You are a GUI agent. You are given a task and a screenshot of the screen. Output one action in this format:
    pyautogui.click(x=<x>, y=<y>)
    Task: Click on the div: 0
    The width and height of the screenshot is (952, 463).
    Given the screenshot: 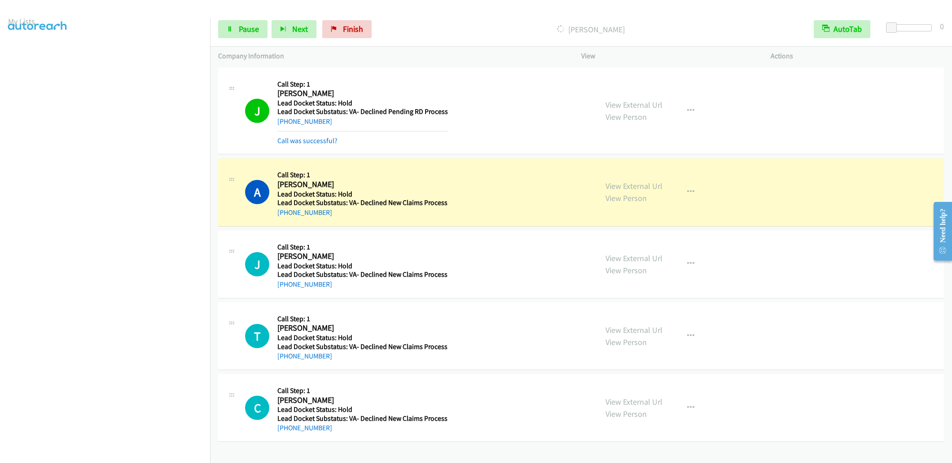 What is the action you would take?
    pyautogui.click(x=942, y=26)
    